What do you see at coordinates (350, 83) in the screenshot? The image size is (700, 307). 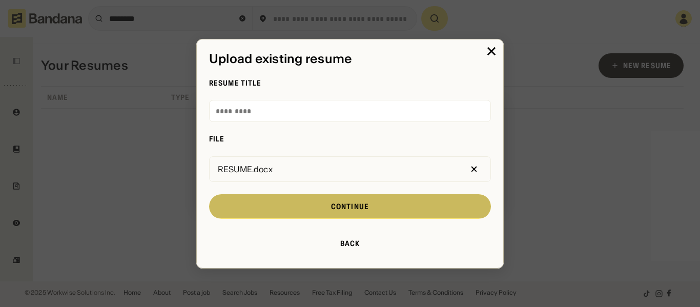 I see `div: Resume Title` at bounding box center [350, 83].